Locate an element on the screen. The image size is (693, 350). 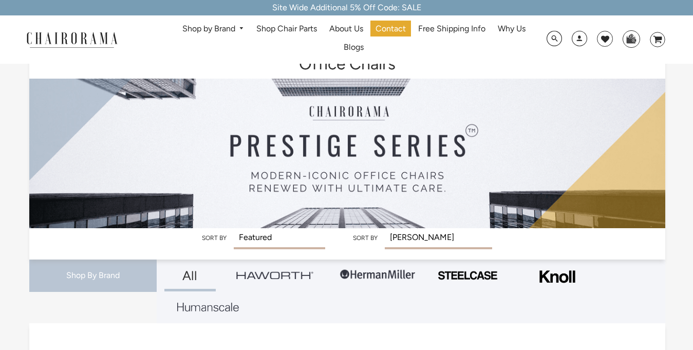
img: Layer_1_1.png is located at coordinates (208, 307).